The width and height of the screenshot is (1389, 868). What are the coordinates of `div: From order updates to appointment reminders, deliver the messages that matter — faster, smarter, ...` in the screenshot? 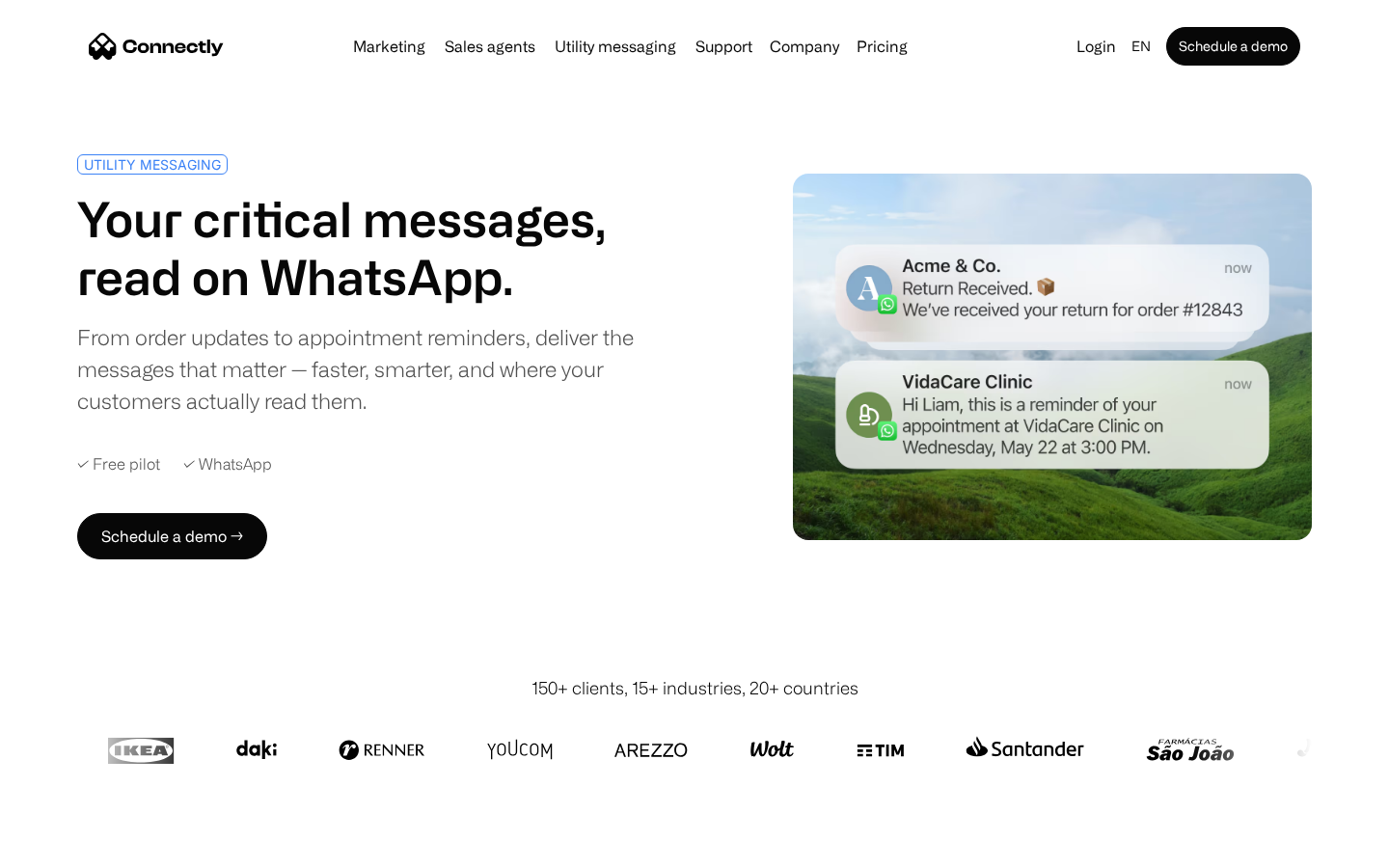 It's located at (382, 369).